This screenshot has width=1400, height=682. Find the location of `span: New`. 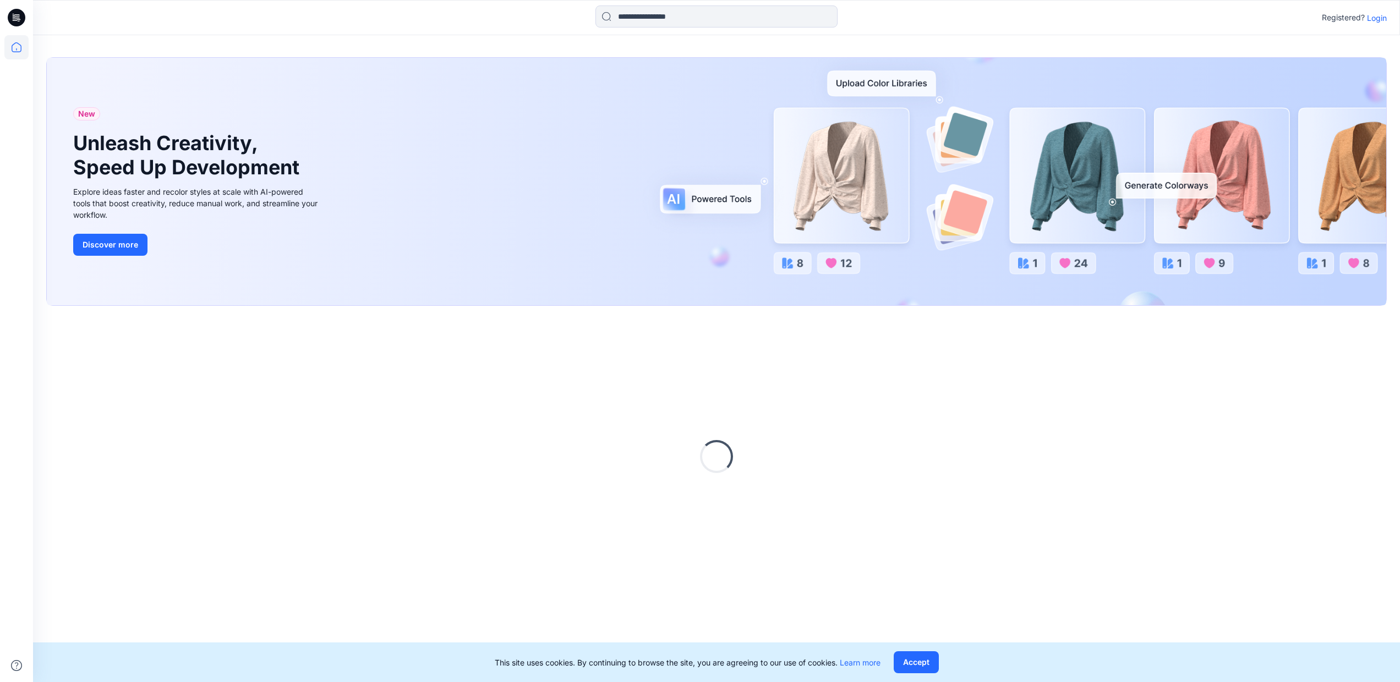

span: New is located at coordinates (86, 114).